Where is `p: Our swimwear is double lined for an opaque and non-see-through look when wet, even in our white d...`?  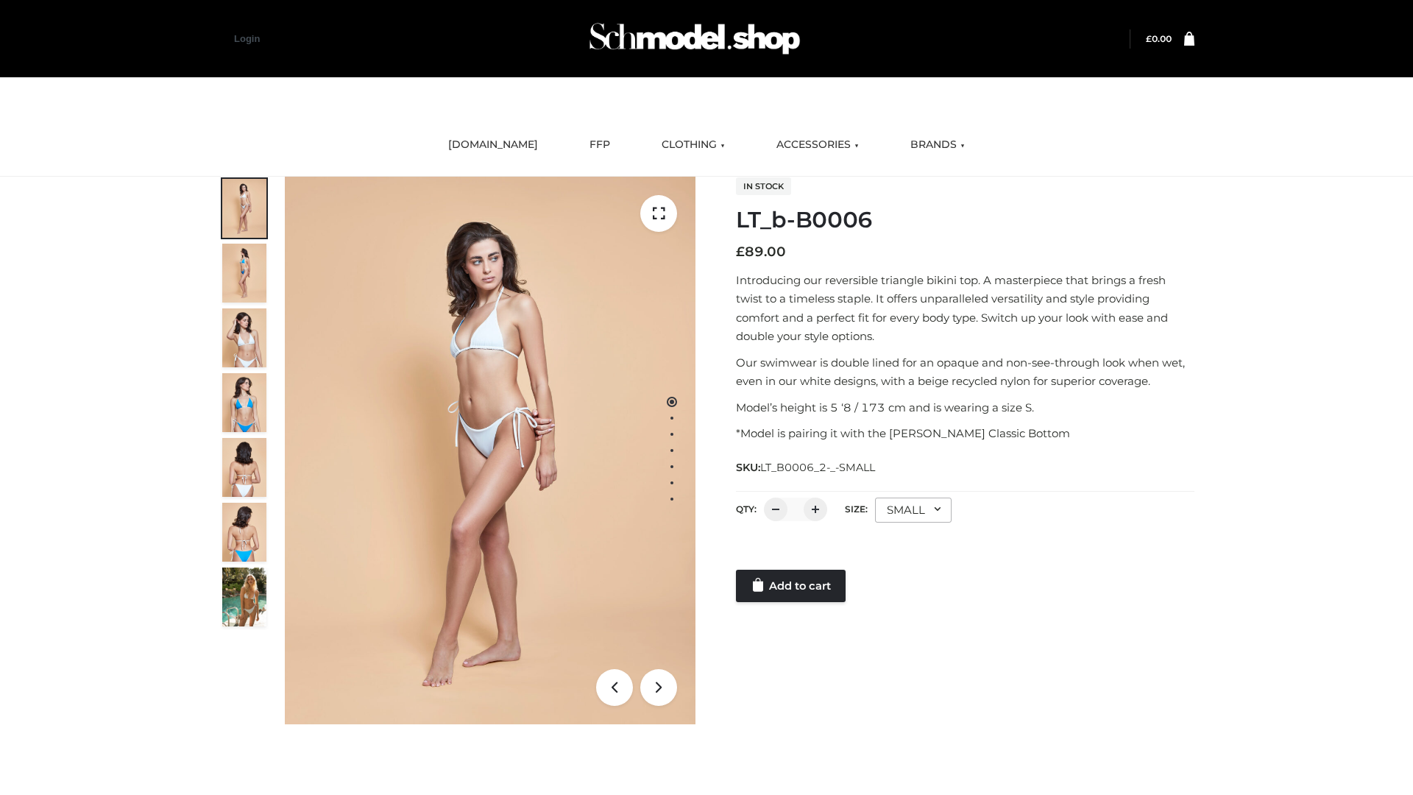 p: Our swimwear is double lined for an opaque and non-see-through look when wet, even in our white d... is located at coordinates (965, 372).